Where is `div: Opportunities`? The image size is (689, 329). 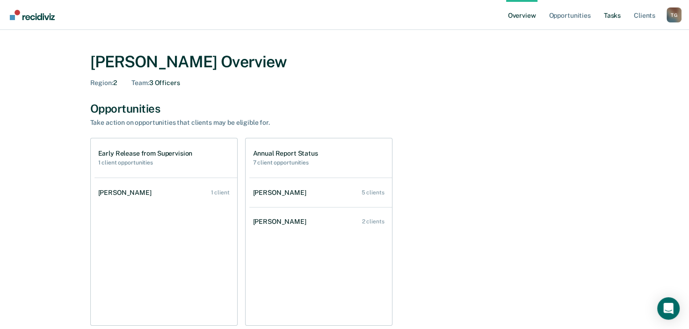
div: Opportunities is located at coordinates (345, 109).